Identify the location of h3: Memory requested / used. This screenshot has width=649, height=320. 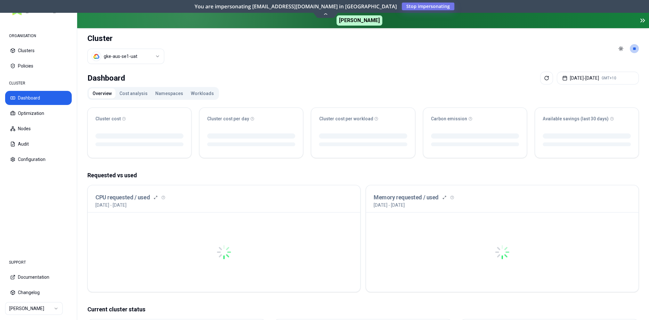
(406, 197).